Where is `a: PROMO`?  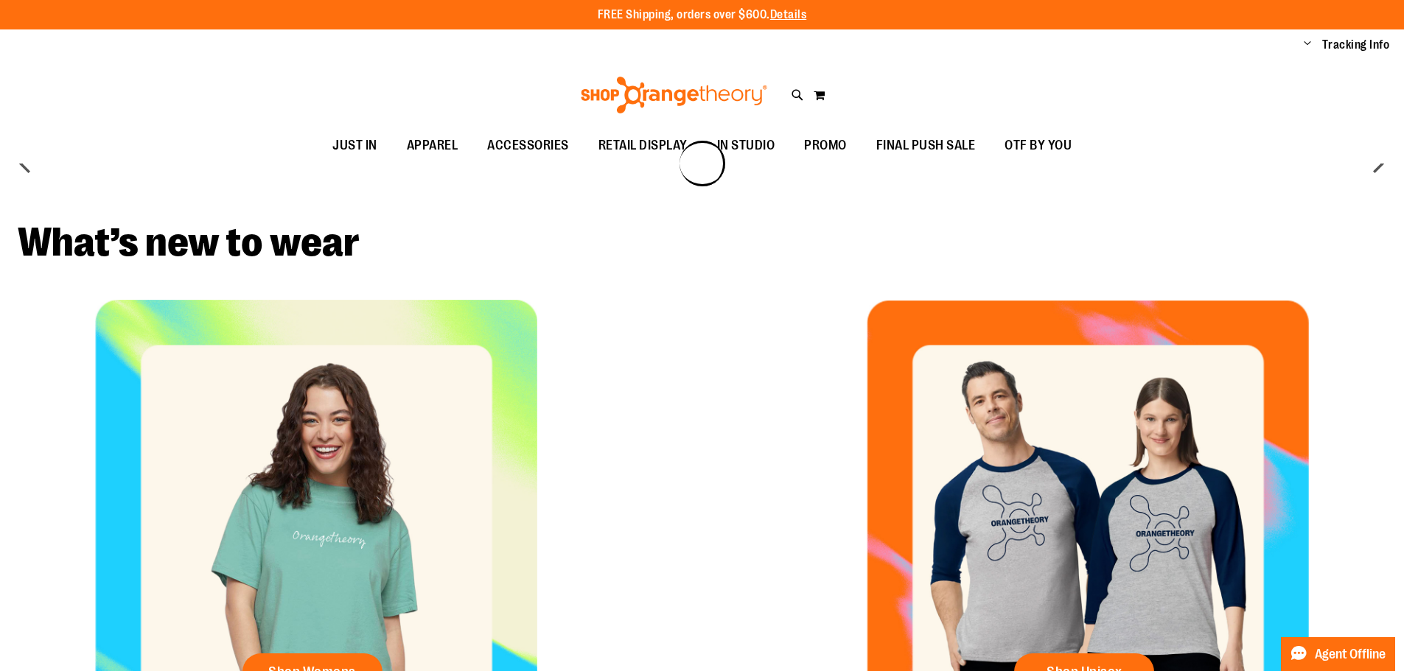 a: PROMO is located at coordinates (825, 146).